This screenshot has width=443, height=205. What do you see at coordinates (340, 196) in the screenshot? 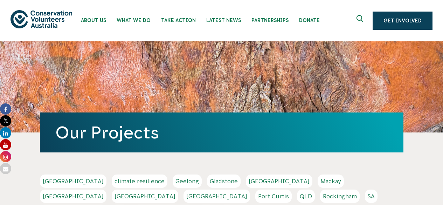
I see `a: Rockingham` at bounding box center [340, 196].